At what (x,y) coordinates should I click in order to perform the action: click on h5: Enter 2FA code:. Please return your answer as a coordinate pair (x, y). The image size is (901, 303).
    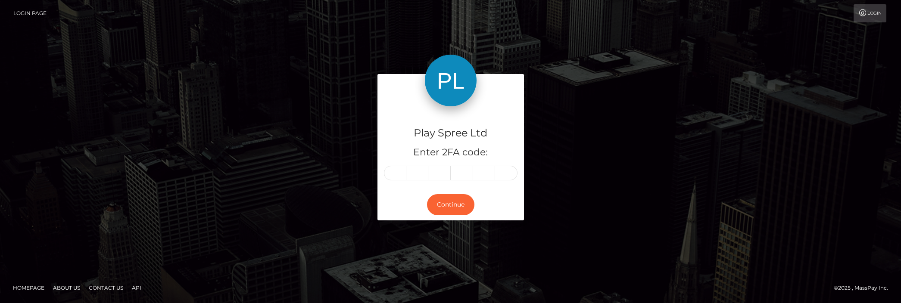
    Looking at the image, I should click on (451, 153).